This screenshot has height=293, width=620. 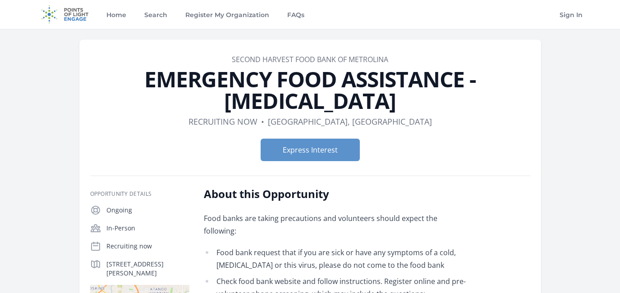 What do you see at coordinates (310, 59) in the screenshot?
I see `a: Second Harvest Food Bank of Metrolina` at bounding box center [310, 59].